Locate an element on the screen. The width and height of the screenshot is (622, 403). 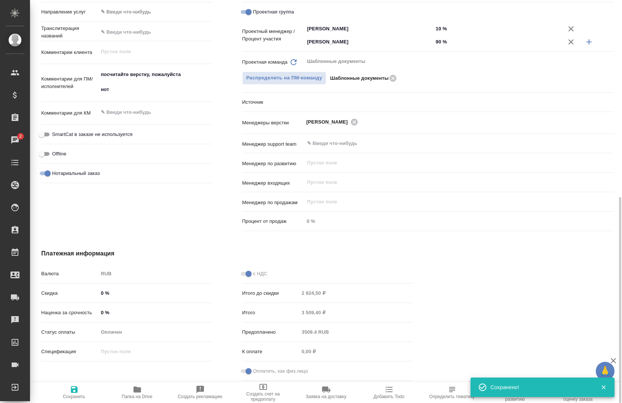
span: В заказе уже есть ответственный ПМ или ПМ группа is located at coordinates (284, 78).